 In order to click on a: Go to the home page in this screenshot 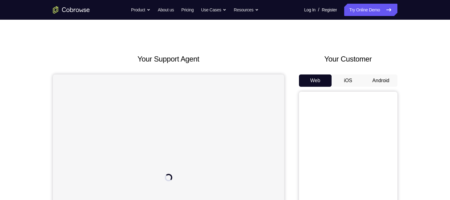, I will do `click(71, 10)`.